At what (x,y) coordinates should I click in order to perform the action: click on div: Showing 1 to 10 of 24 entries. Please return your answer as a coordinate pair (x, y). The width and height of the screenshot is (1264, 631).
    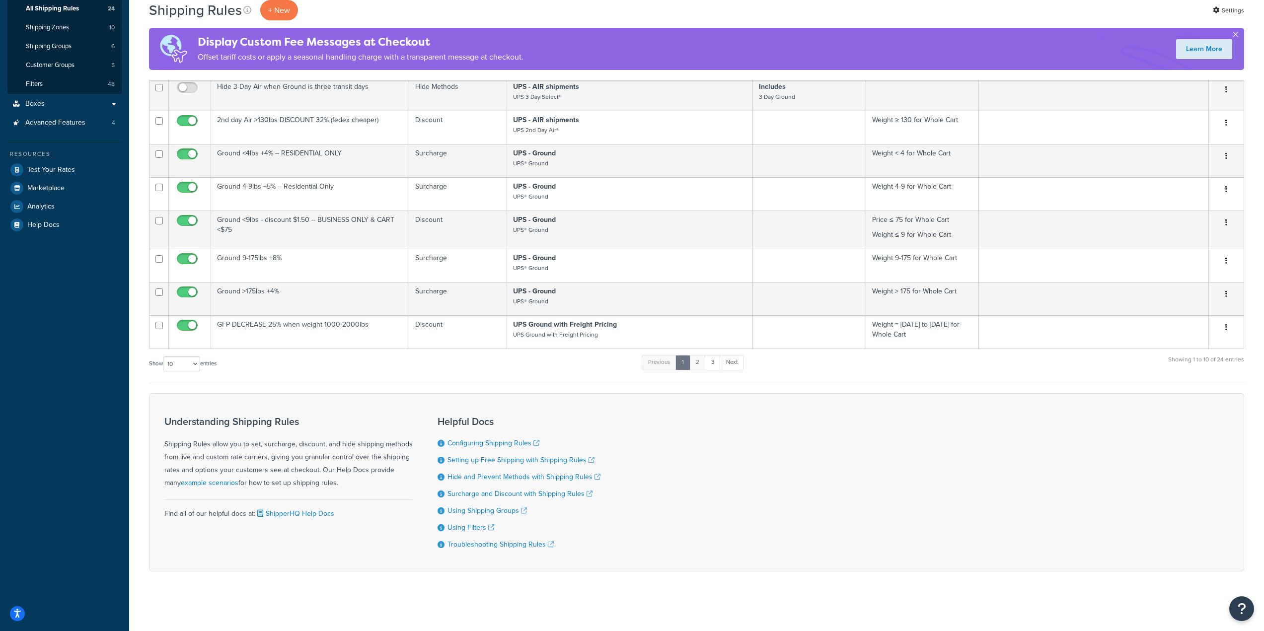
    Looking at the image, I should click on (1206, 365).